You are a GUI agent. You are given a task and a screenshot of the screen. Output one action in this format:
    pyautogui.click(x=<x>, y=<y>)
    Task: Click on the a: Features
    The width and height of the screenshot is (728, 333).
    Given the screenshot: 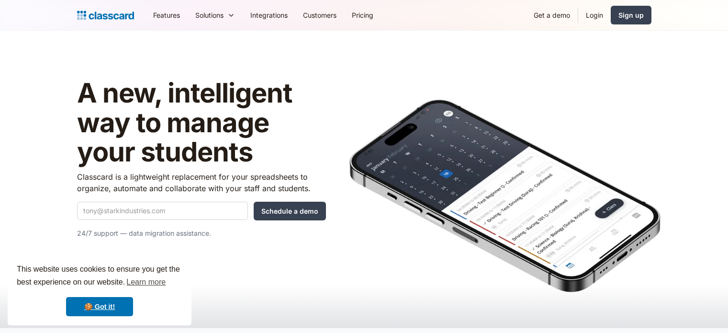 What is the action you would take?
    pyautogui.click(x=167, y=15)
    